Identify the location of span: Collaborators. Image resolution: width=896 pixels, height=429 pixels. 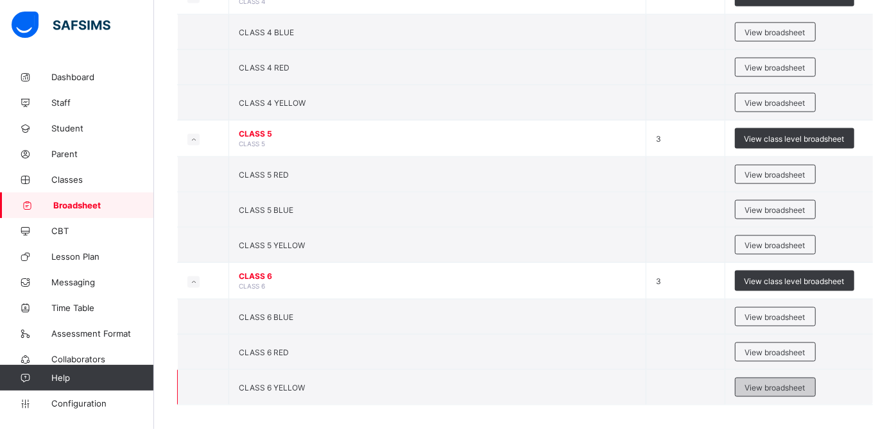
(103, 359).